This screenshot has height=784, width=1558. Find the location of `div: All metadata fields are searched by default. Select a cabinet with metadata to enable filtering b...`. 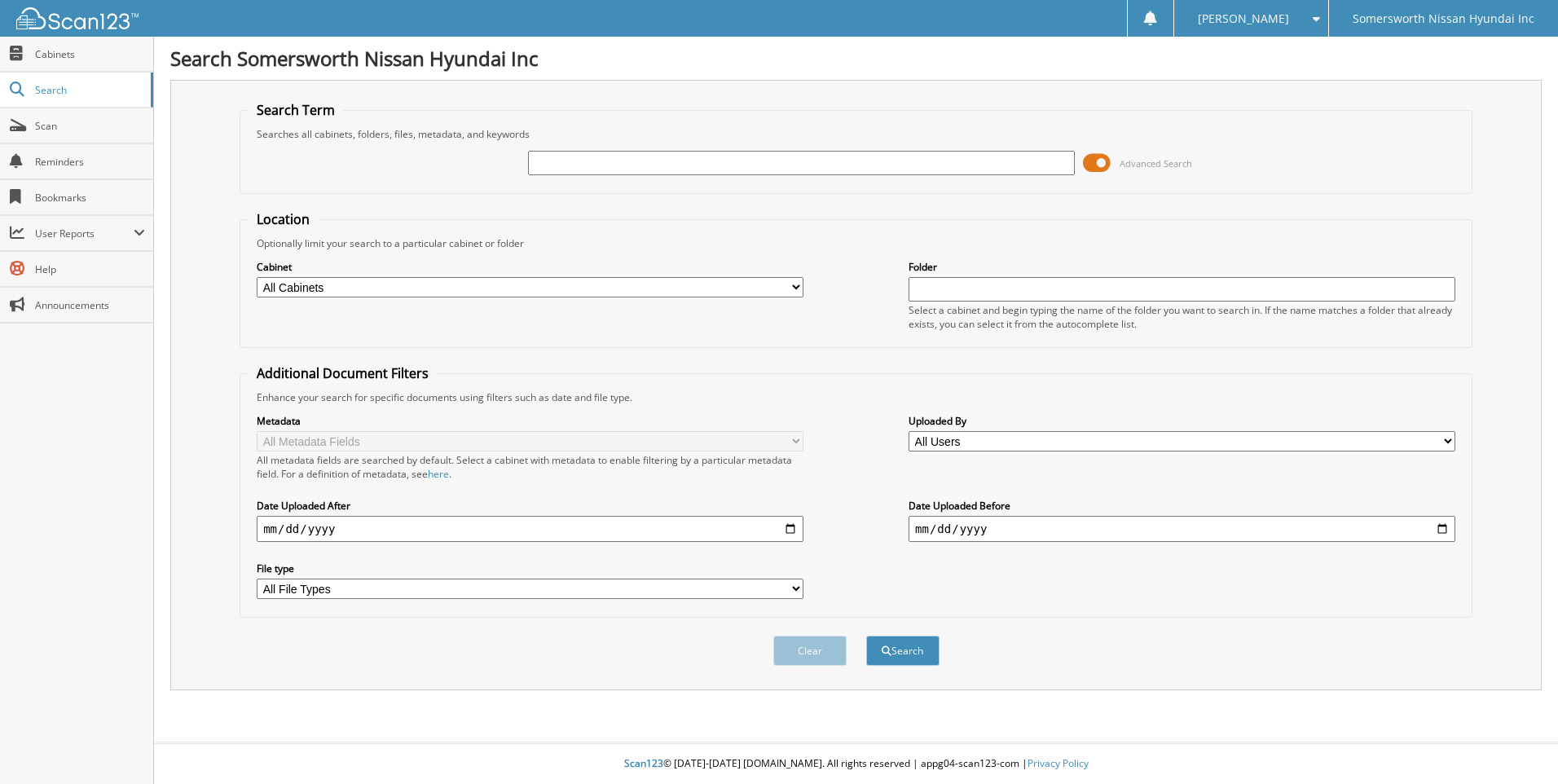

div: All metadata fields are searched by default. Select a cabinet with metadata to enable filtering b... is located at coordinates (530, 467).